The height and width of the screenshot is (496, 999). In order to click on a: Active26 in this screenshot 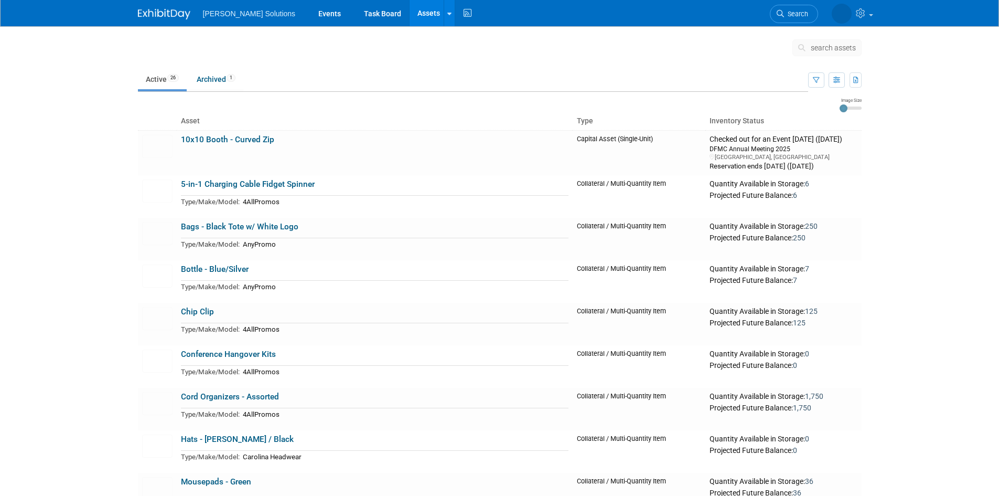, I will do `click(162, 79)`.